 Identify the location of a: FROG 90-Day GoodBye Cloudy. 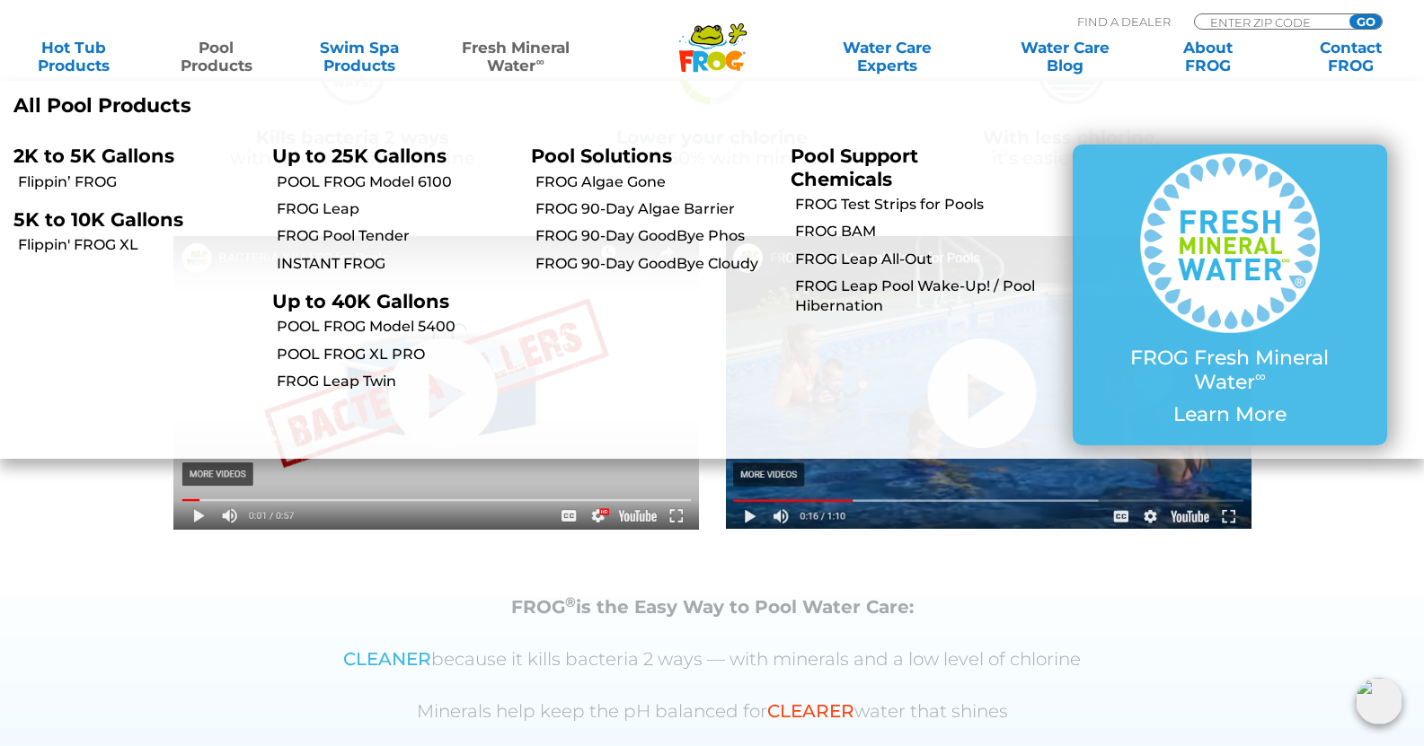
(656, 264).